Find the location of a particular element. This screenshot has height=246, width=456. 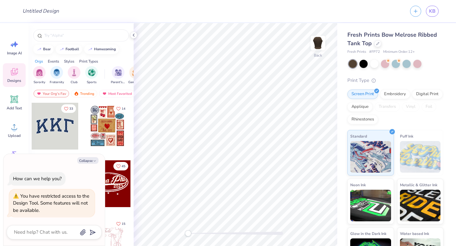

span: Image AI is located at coordinates (14, 53).